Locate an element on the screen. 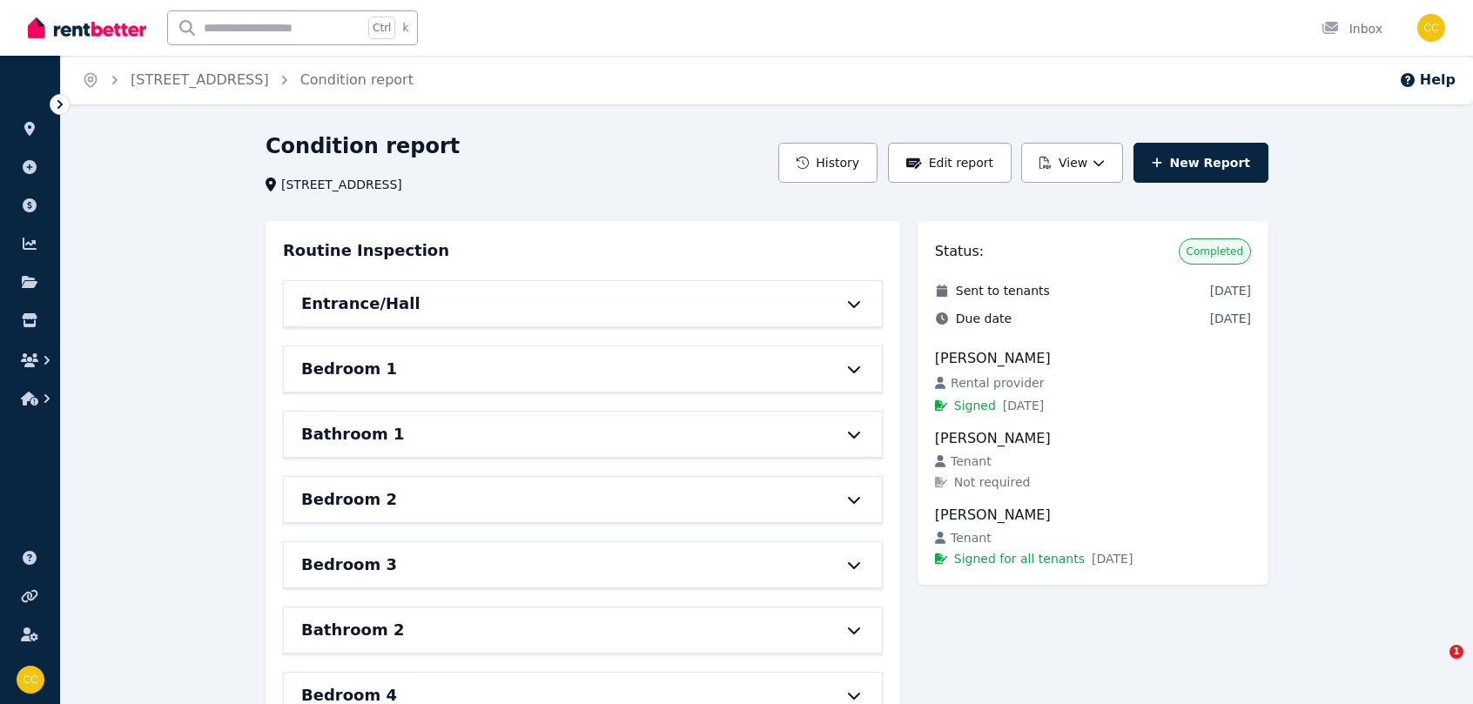 This screenshot has height=704, width=1473. a: New Report is located at coordinates (1201, 163).